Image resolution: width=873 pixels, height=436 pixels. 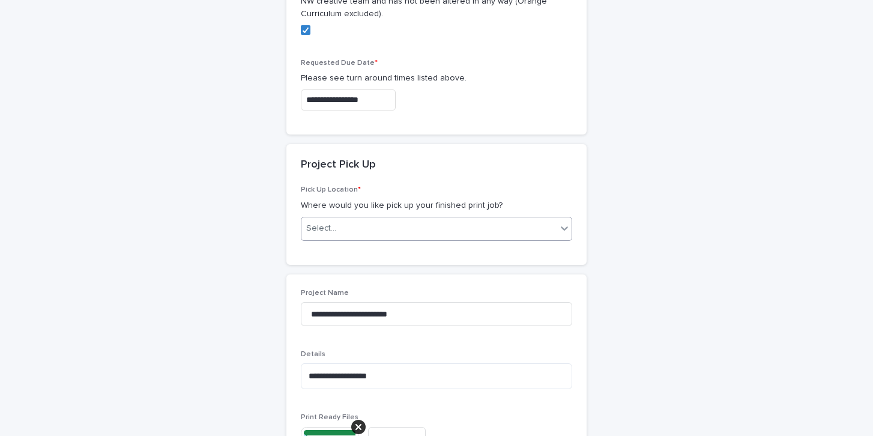 What do you see at coordinates (330, 417) in the screenshot?
I see `span: Print Ready Files` at bounding box center [330, 417].